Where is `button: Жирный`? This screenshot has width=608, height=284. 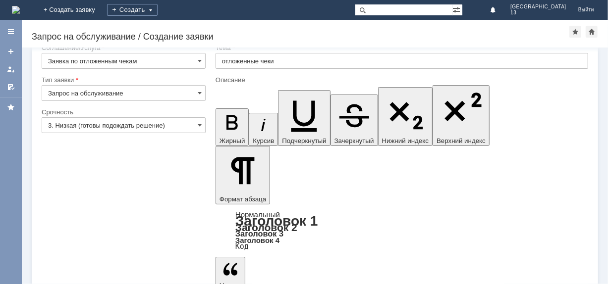
button: Жирный is located at coordinates (232, 127).